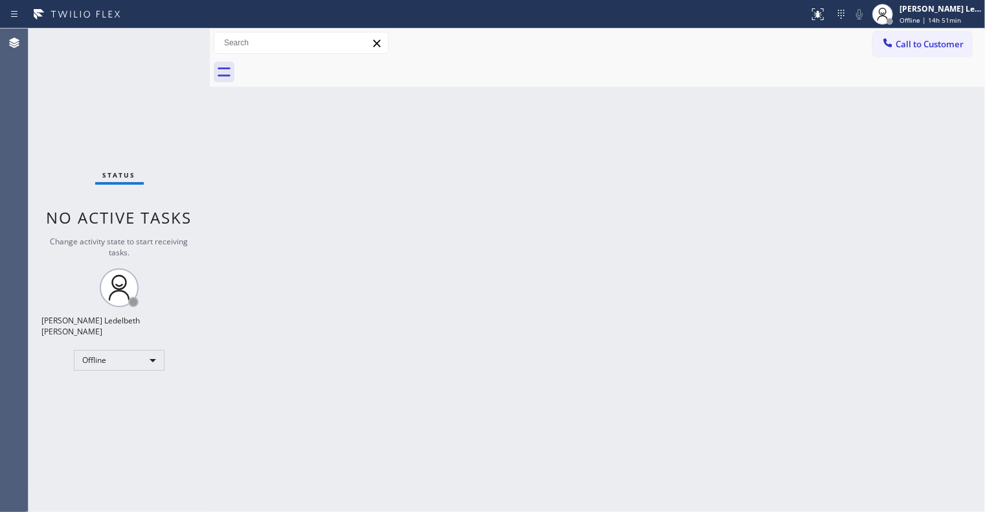 The height and width of the screenshot is (512, 985). I want to click on span: Status, so click(119, 175).